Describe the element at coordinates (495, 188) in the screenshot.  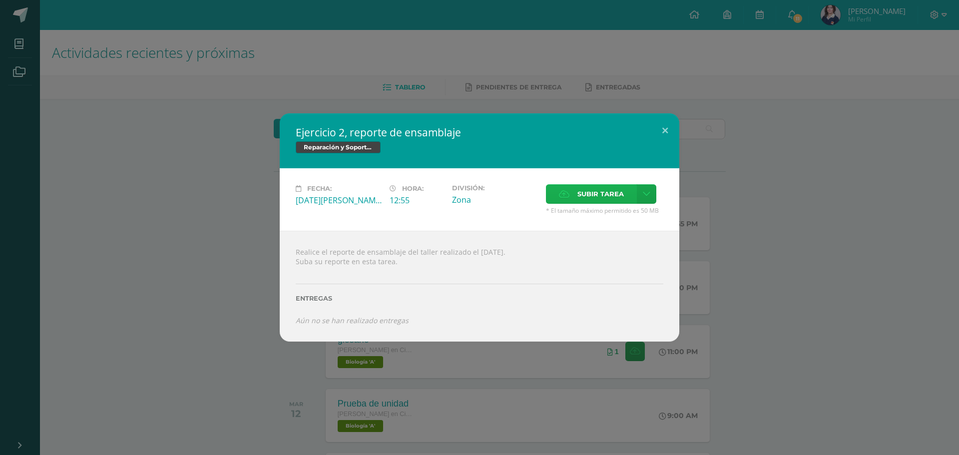
I see `label: División:` at that location.